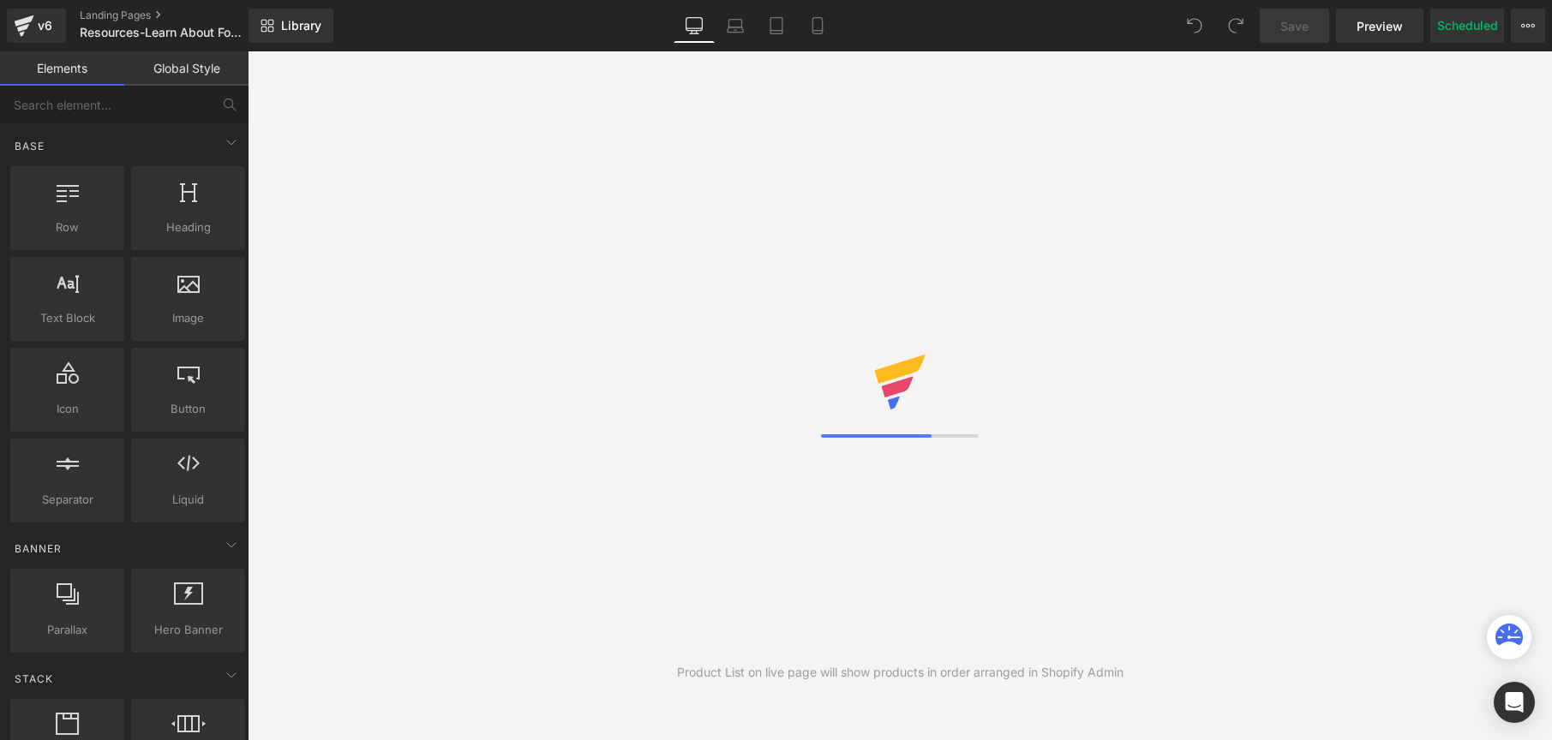 The width and height of the screenshot is (1552, 740). I want to click on span: Hero Banner, so click(188, 630).